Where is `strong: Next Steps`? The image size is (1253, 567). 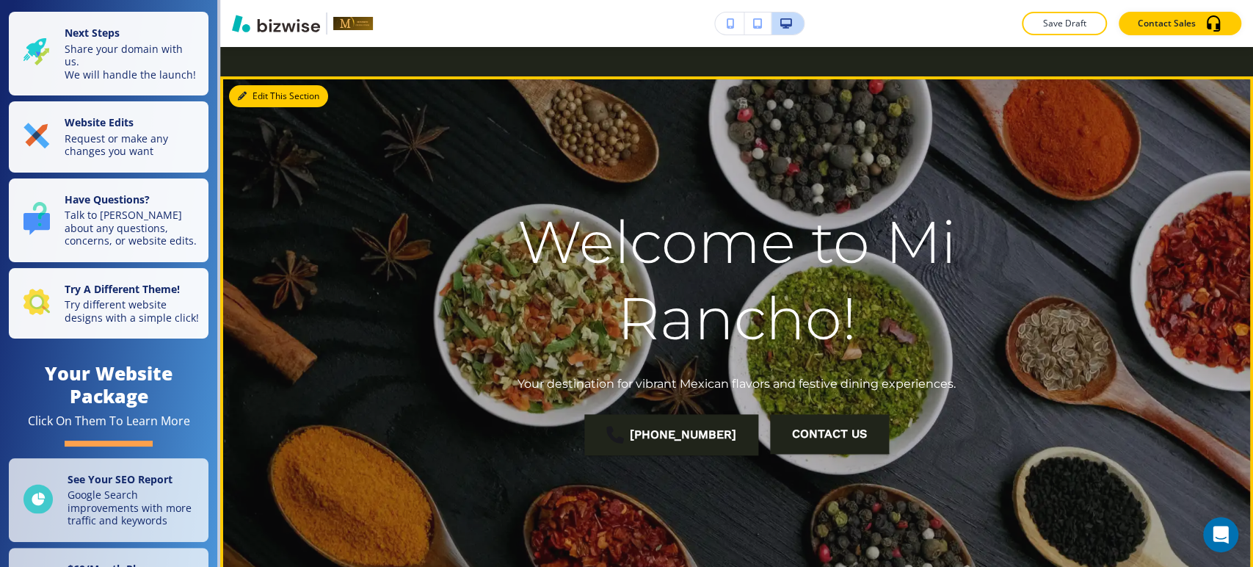 strong: Next Steps is located at coordinates (92, 32).